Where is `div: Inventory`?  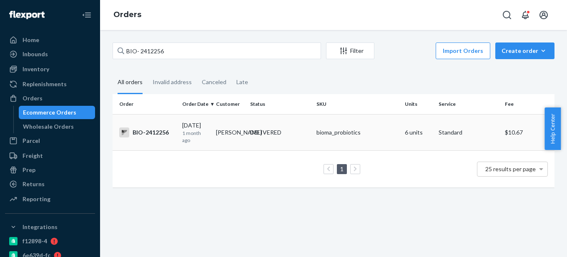
div: Inventory is located at coordinates (36, 69).